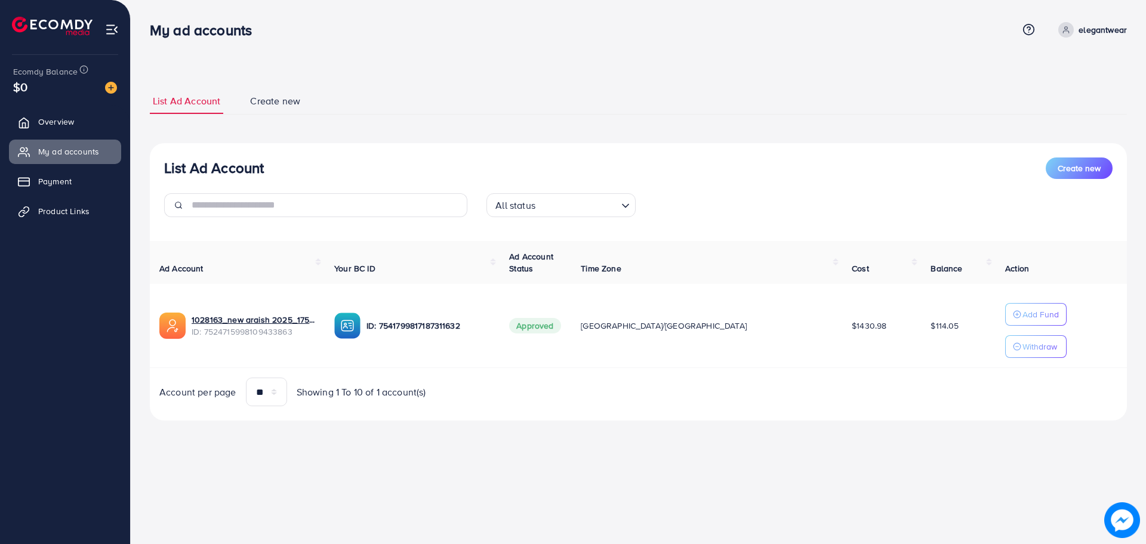 The width and height of the screenshot is (1146, 544). Describe the element at coordinates (253, 326) in the screenshot. I see `div: <span class='underline'>1028163_new araish 2025_1751984578903</span></br>7524715998109433863` at that location.